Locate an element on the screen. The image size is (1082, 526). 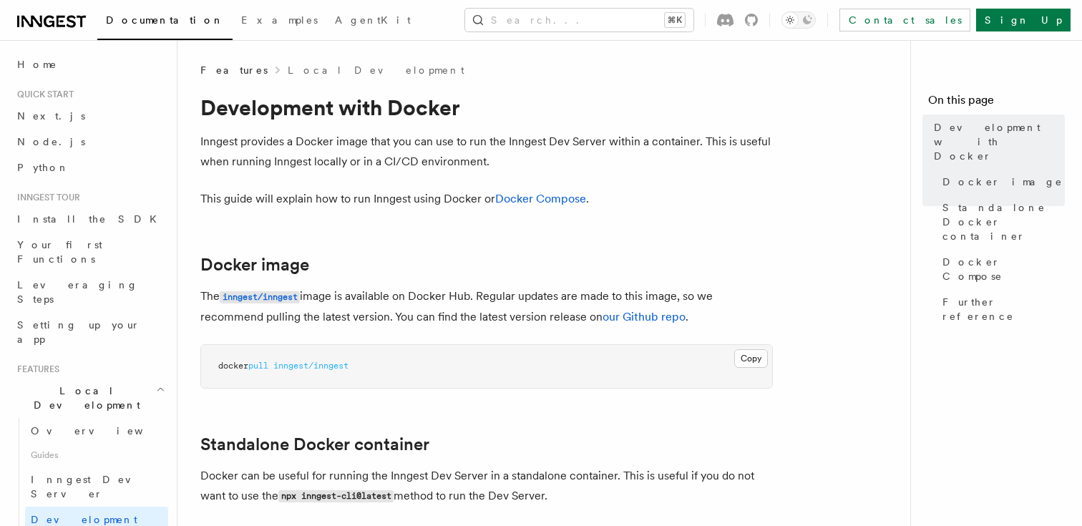
a: Examples is located at coordinates (279, 21).